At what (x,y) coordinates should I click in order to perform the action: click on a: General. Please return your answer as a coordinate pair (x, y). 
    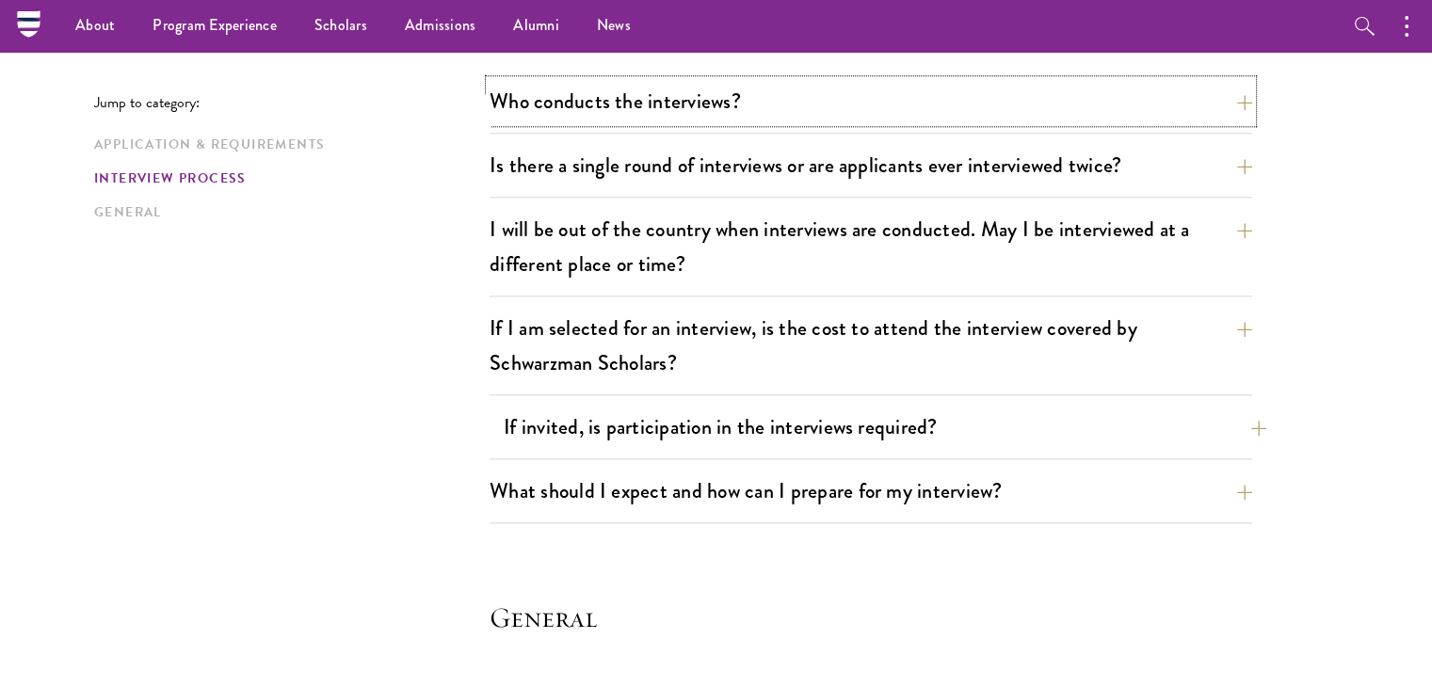
    Looking at the image, I should click on (286, 212).